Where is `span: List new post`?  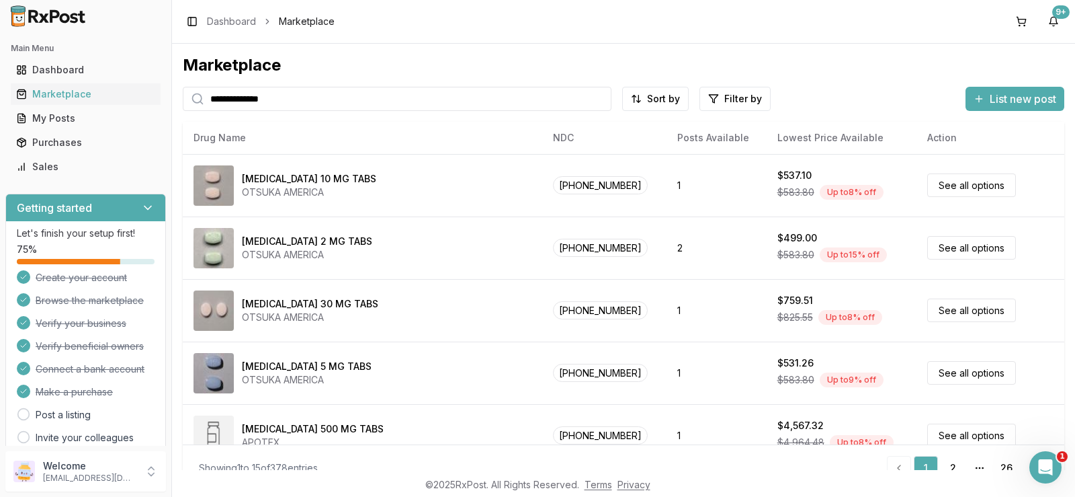
span: List new post is located at coordinates (1023, 99).